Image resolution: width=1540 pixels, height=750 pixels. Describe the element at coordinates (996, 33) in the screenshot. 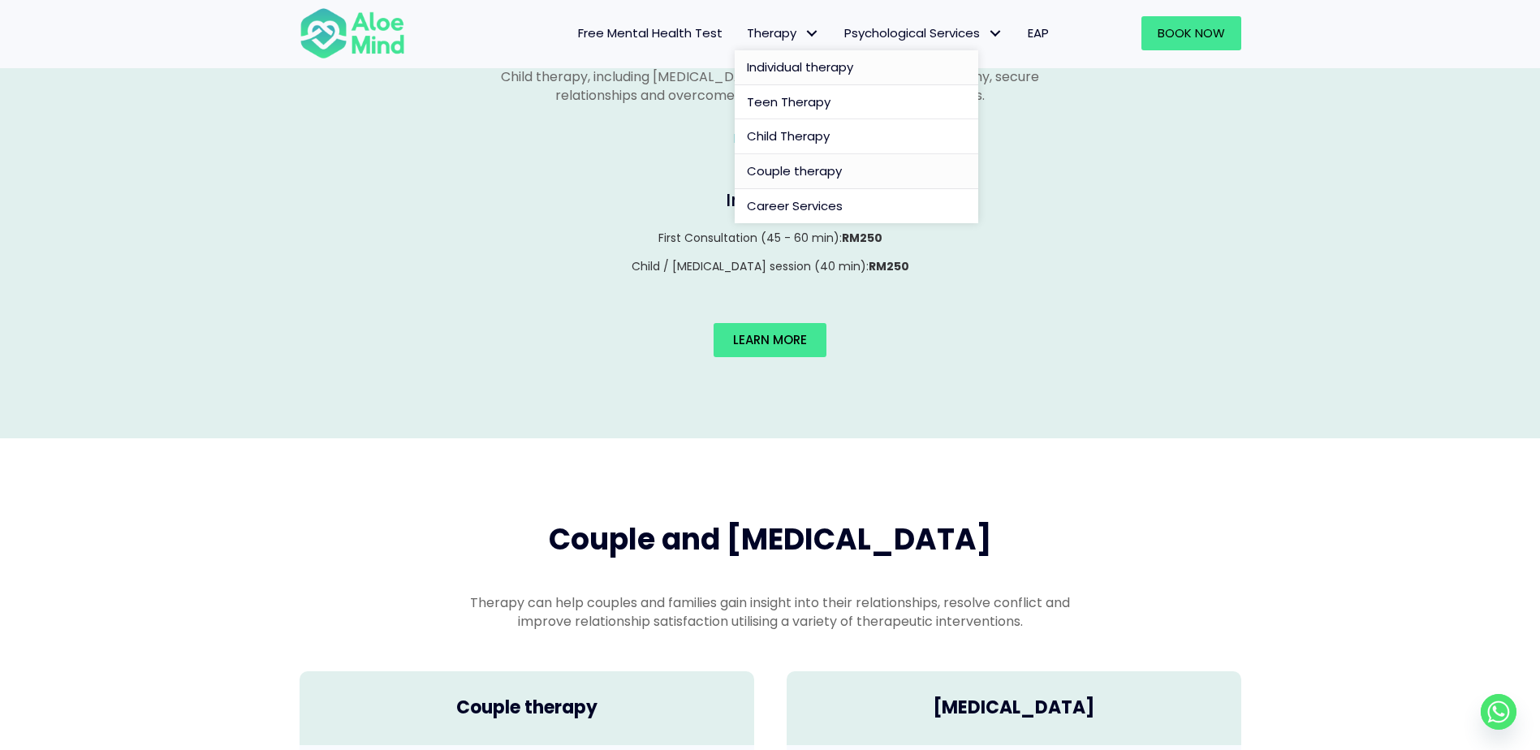

I see `span: Psychological Services: submenu` at that location.